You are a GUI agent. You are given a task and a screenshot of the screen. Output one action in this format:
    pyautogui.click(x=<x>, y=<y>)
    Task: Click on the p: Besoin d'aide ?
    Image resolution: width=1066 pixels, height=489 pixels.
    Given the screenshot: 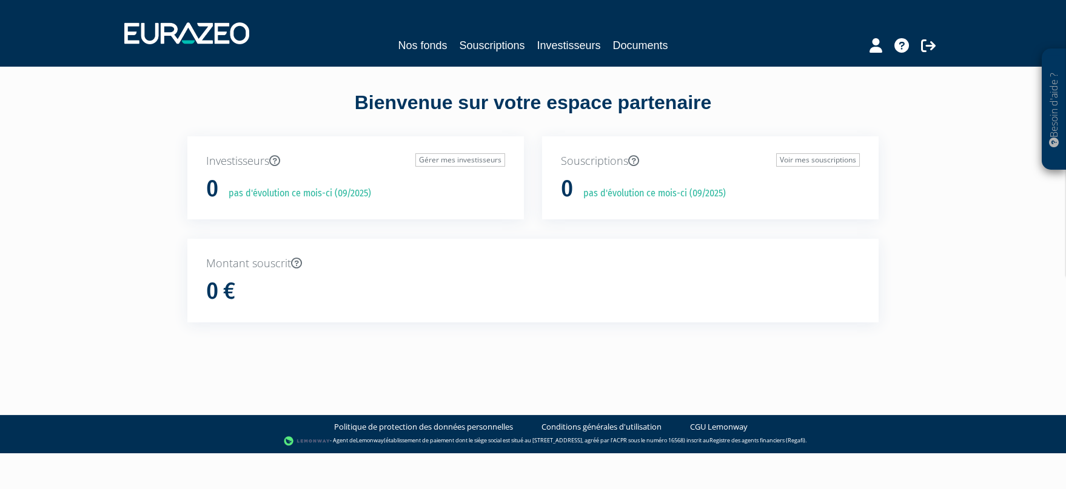 What is the action you would take?
    pyautogui.click(x=1054, y=110)
    